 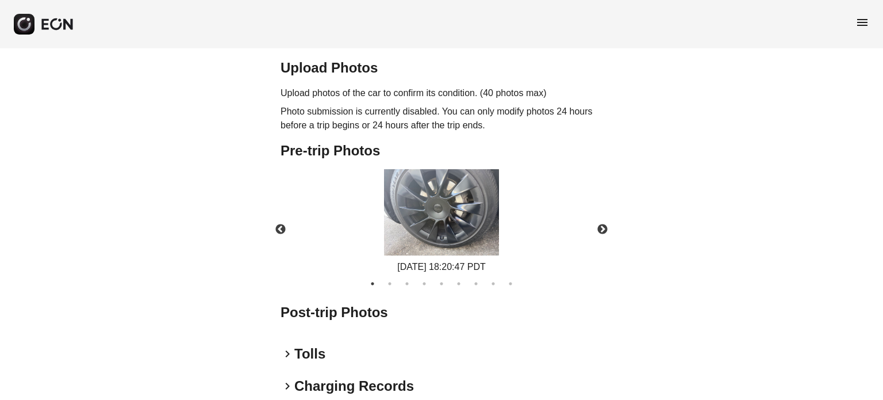 I want to click on button: Previous, so click(x=281, y=229).